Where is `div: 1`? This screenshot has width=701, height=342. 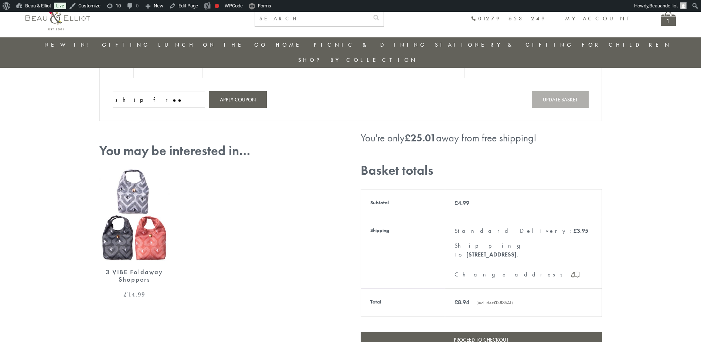 div: 1 is located at coordinates (669, 18).